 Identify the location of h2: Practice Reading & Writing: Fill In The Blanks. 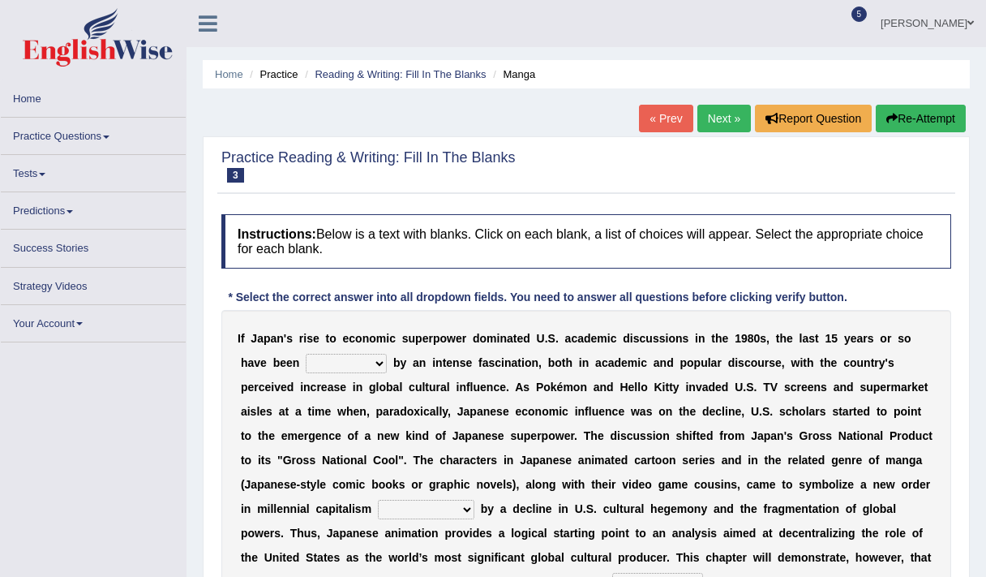
(368, 166).